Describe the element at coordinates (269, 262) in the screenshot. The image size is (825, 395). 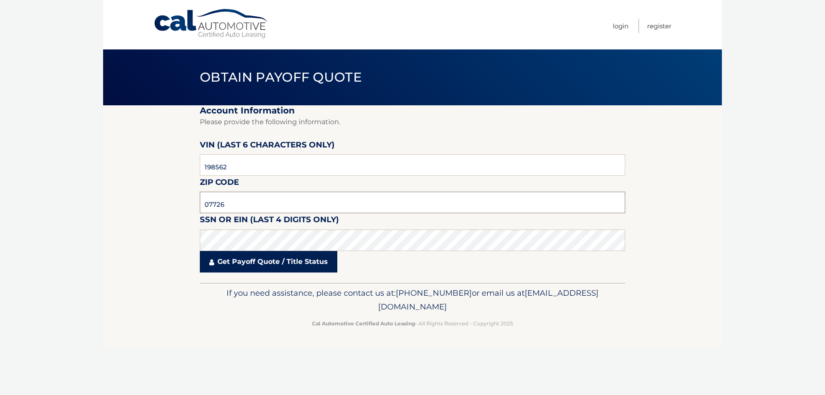
I see `a: Get Payoff Quote / Title Status` at that location.